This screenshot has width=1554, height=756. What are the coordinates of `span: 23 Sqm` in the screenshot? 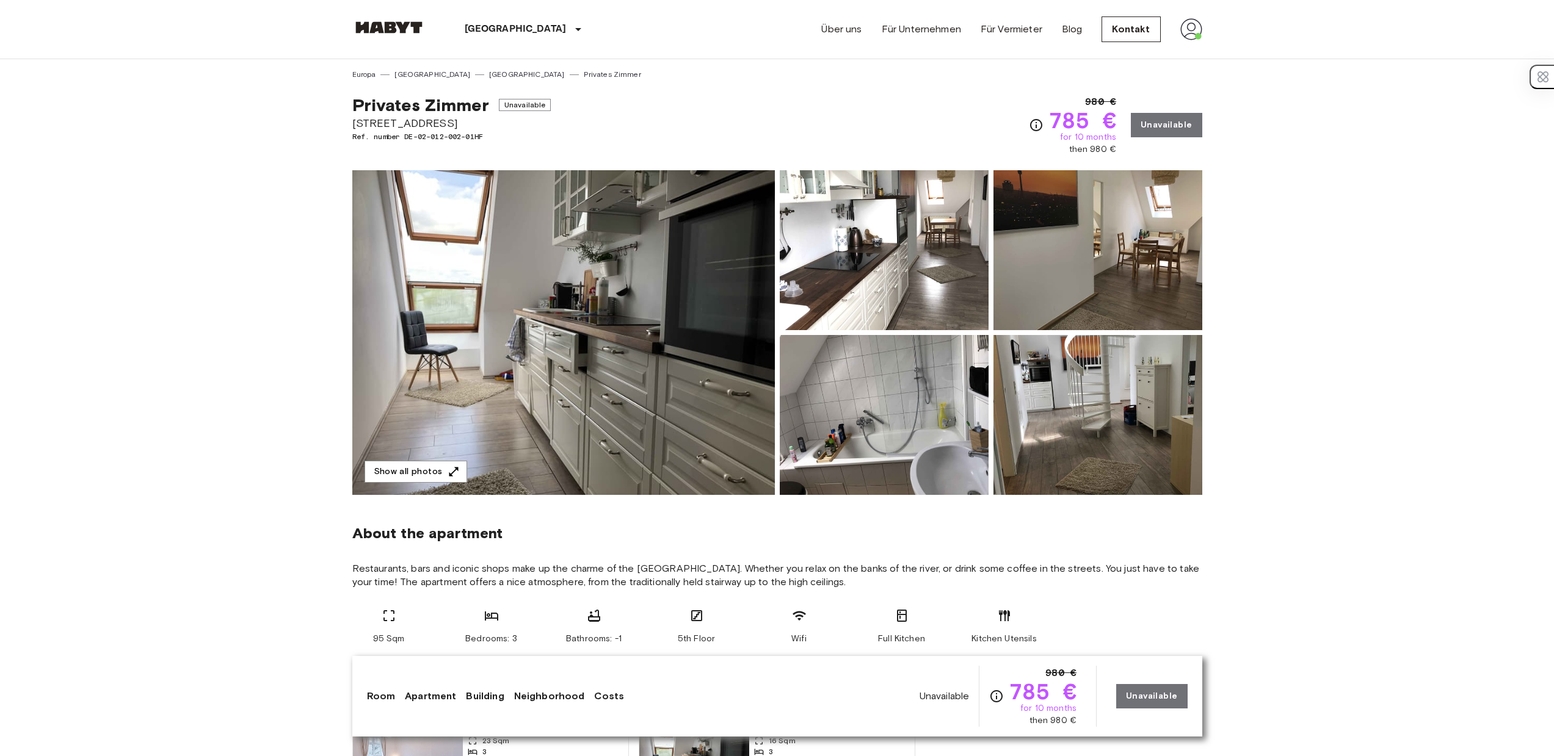 It's located at (496, 741).